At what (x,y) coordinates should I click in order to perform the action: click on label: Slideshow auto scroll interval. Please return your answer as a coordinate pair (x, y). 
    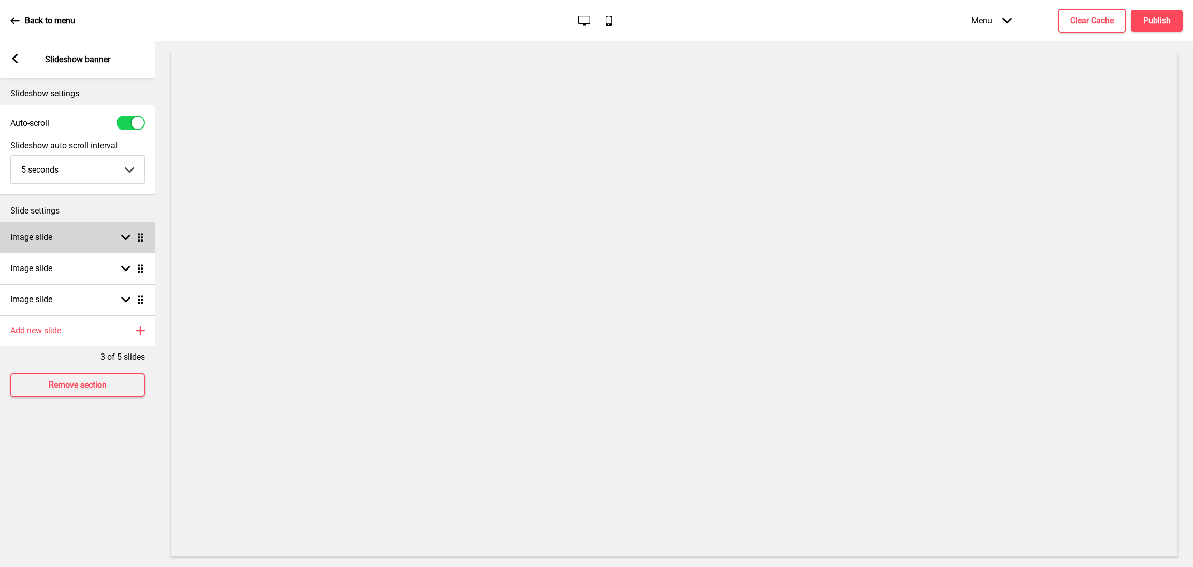
    Looking at the image, I should click on (78, 145).